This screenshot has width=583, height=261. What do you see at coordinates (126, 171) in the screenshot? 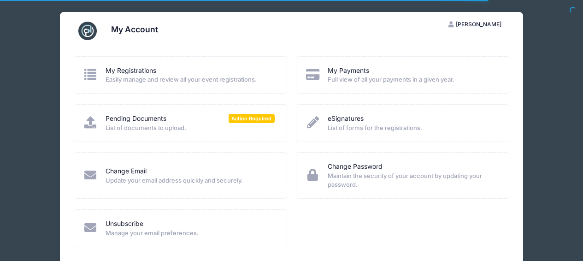
I see `a: Change Email` at bounding box center [126, 171].